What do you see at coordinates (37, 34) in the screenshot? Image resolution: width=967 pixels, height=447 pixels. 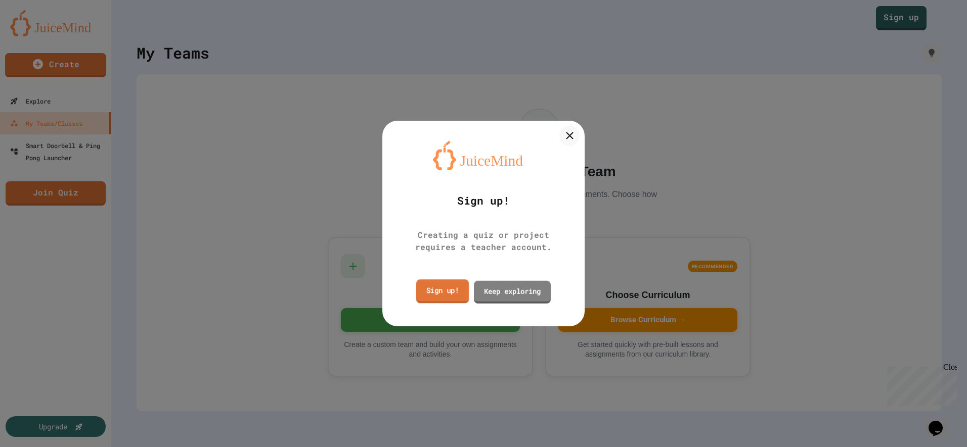 I see `div: Chat with us now!Close` at bounding box center [37, 34].